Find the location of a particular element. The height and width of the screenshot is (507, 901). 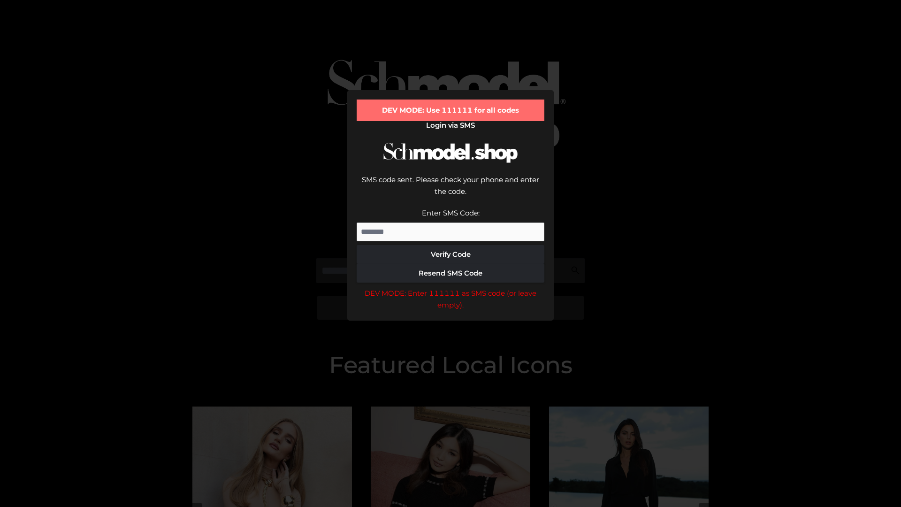

button: Verify Code is located at coordinates (451, 254).